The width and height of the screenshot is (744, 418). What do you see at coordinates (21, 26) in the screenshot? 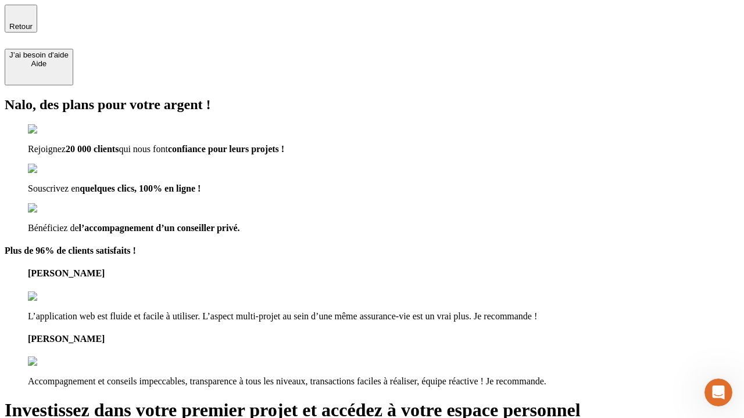
I see `span: Retour` at bounding box center [21, 26].